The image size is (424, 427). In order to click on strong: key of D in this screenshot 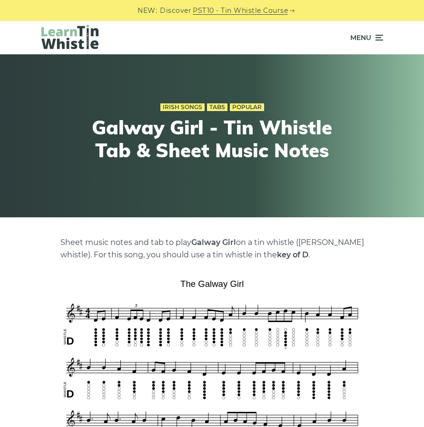, I will do `click(293, 254)`.